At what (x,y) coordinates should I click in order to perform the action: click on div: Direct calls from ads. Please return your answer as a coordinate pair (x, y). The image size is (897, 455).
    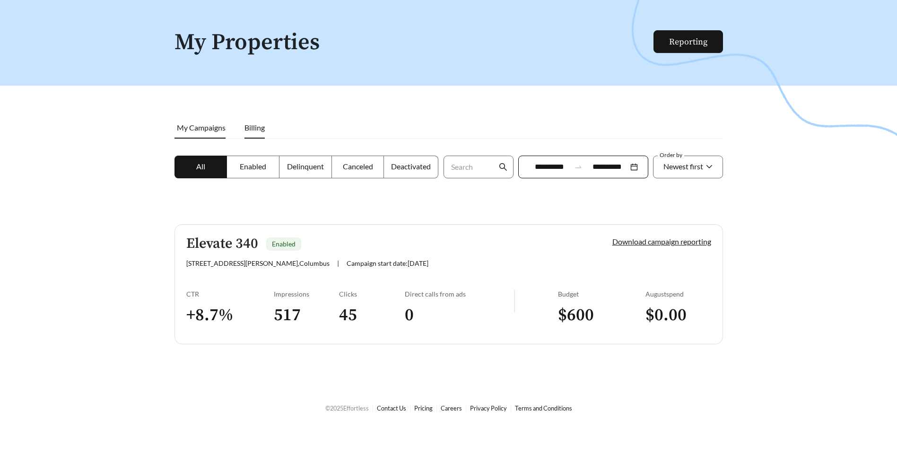
    Looking at the image, I should click on (459, 294).